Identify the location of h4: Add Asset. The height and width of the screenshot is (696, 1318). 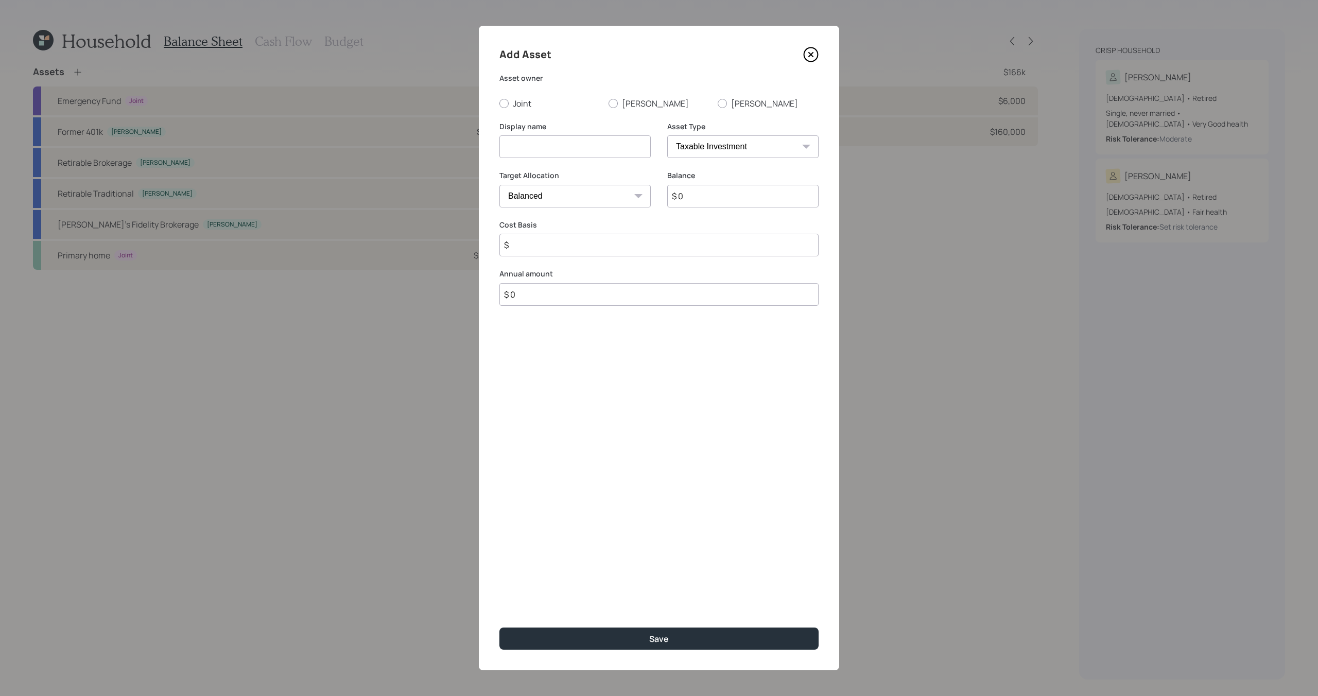
(525, 55).